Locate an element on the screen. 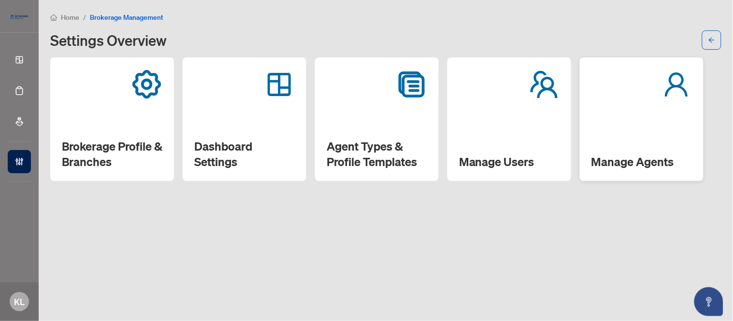  span: Brokerage Management is located at coordinates (127, 17).